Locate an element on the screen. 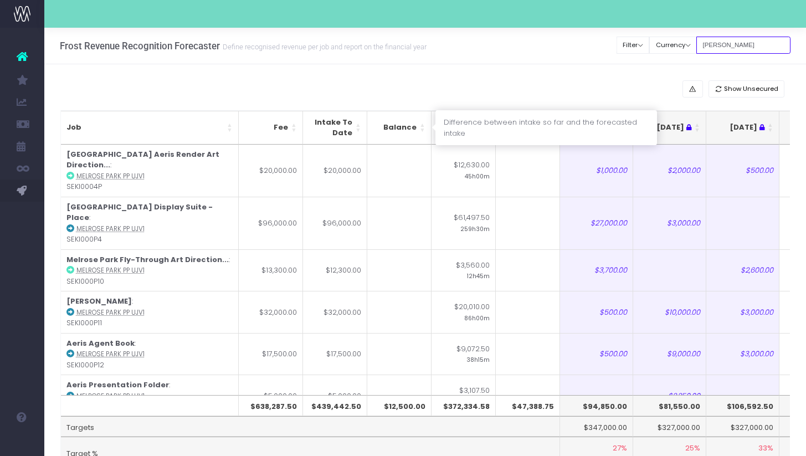  td: $27,000.00 is located at coordinates (597, 223).